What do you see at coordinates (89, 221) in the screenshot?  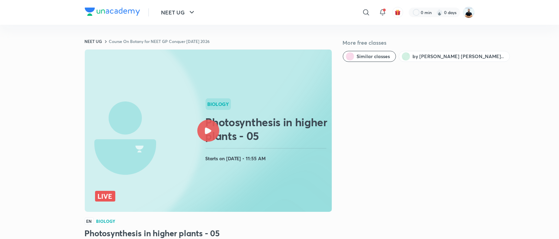 I see `span: EN` at bounding box center [89, 221].